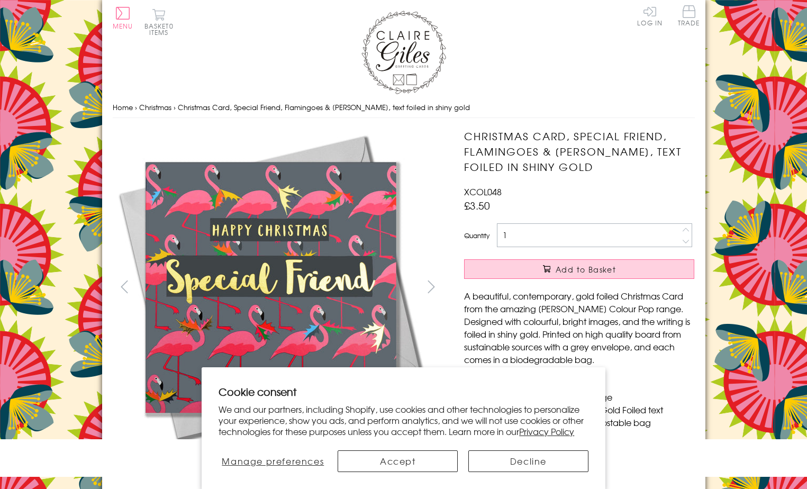  Describe the element at coordinates (123, 107) in the screenshot. I see `a: Home` at that location.